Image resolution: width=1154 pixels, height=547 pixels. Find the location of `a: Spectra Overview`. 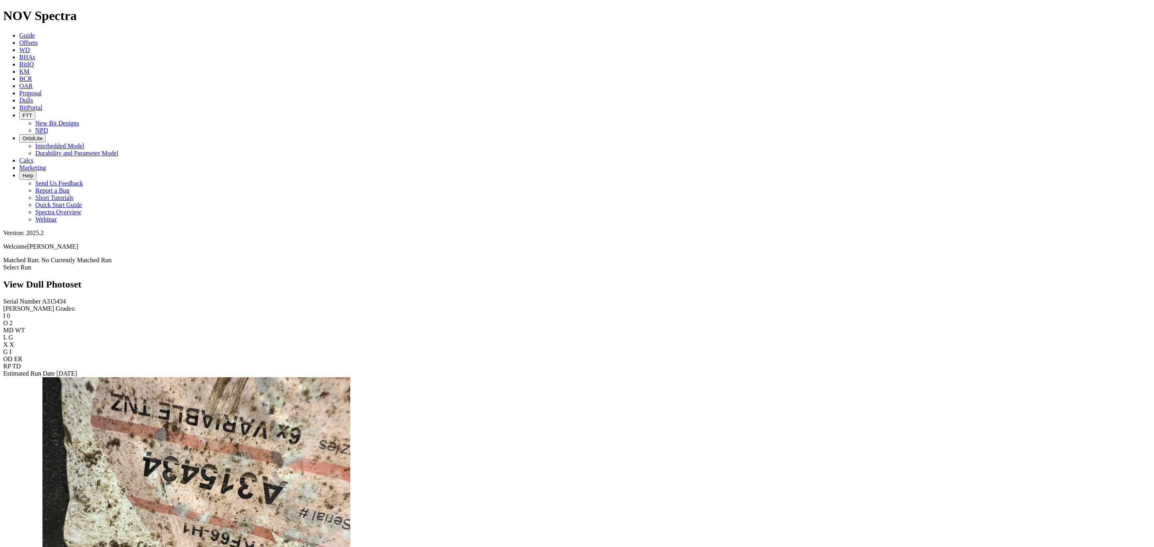

a: Spectra Overview is located at coordinates (58, 212).